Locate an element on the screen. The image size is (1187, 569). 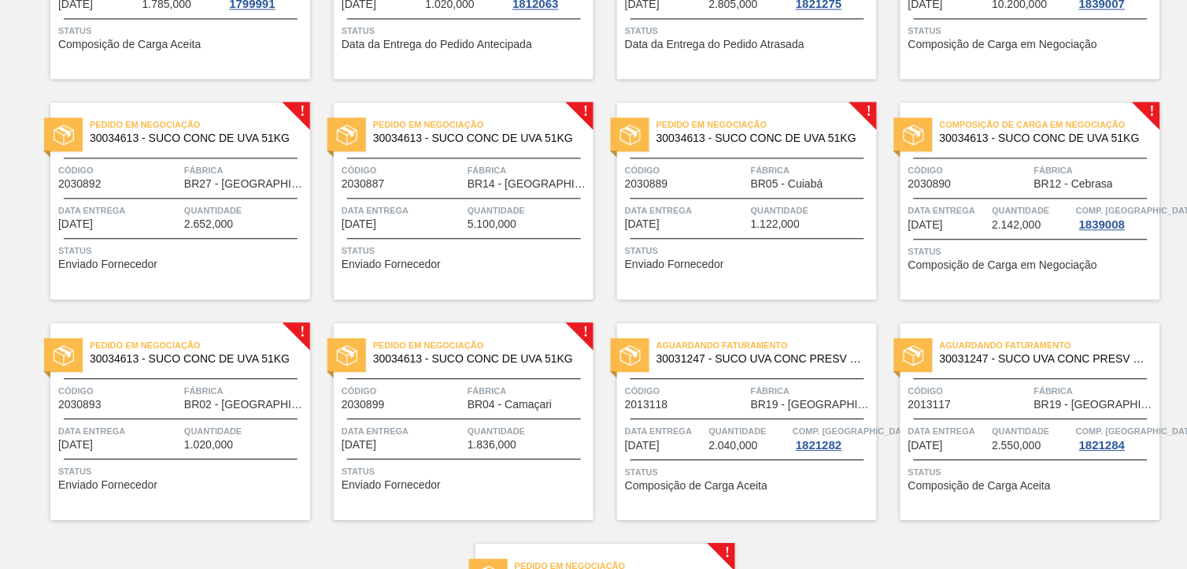
span: 2.652,000 is located at coordinates (209, 224).